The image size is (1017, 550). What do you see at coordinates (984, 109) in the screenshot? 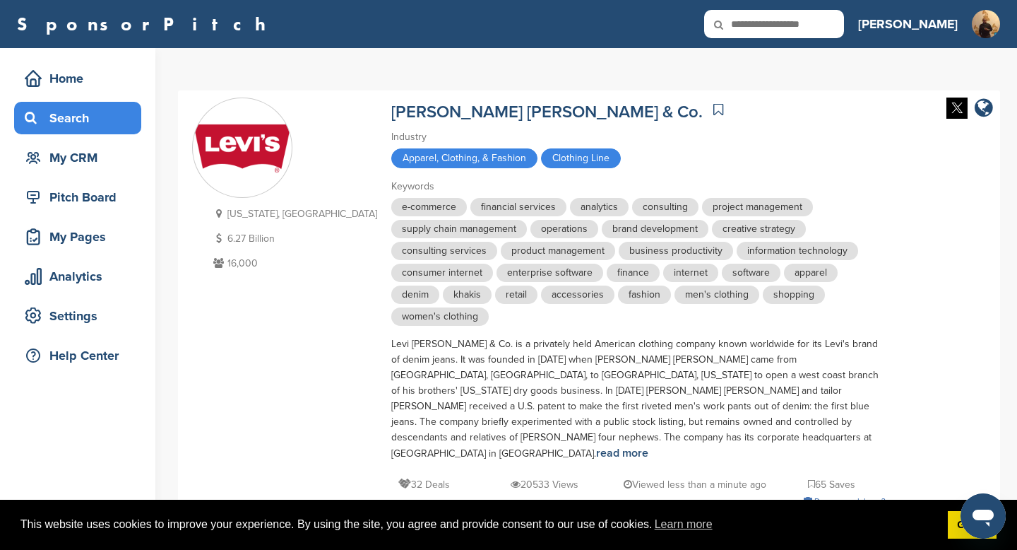
I see `a: company link` at bounding box center [984, 109].